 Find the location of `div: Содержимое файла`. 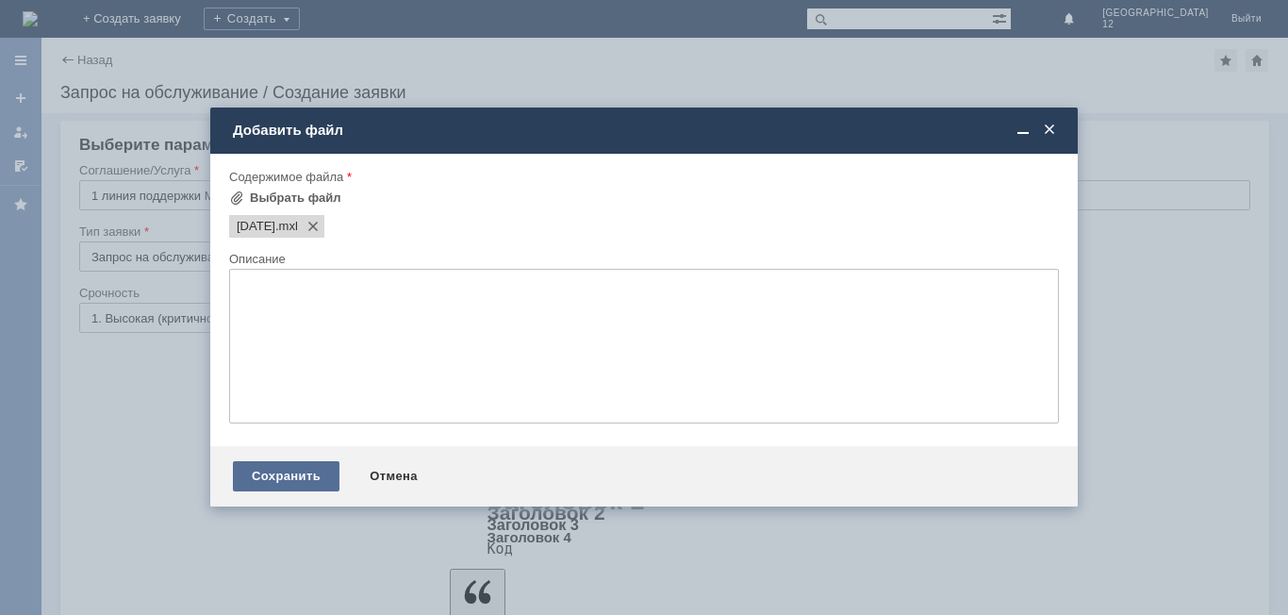

div: Содержимое файла is located at coordinates (642, 176).